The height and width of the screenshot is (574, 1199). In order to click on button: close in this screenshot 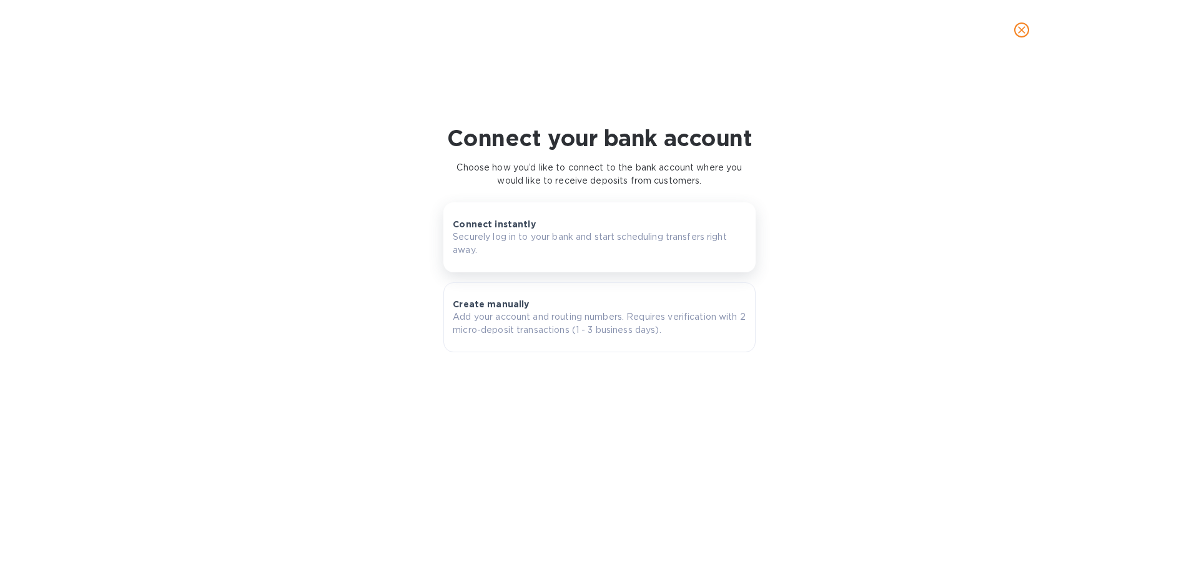, I will do `click(1022, 30)`.